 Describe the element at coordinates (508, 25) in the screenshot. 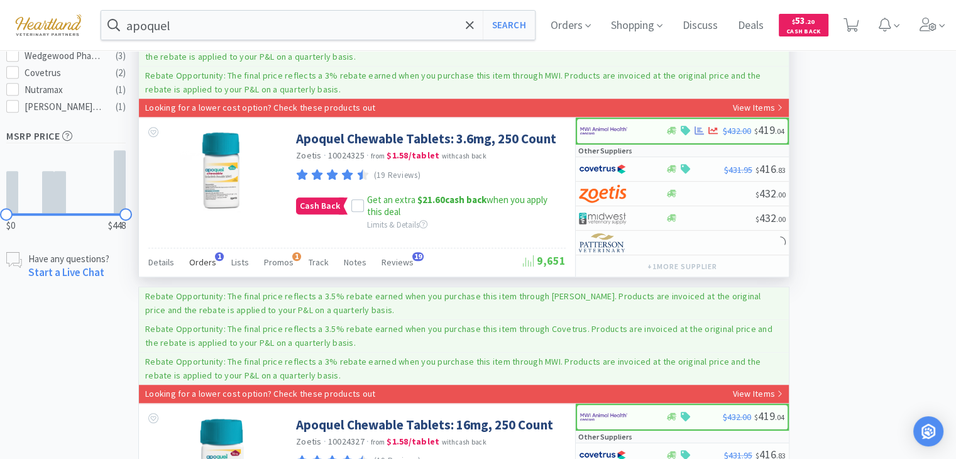

I see `button: Search` at that location.